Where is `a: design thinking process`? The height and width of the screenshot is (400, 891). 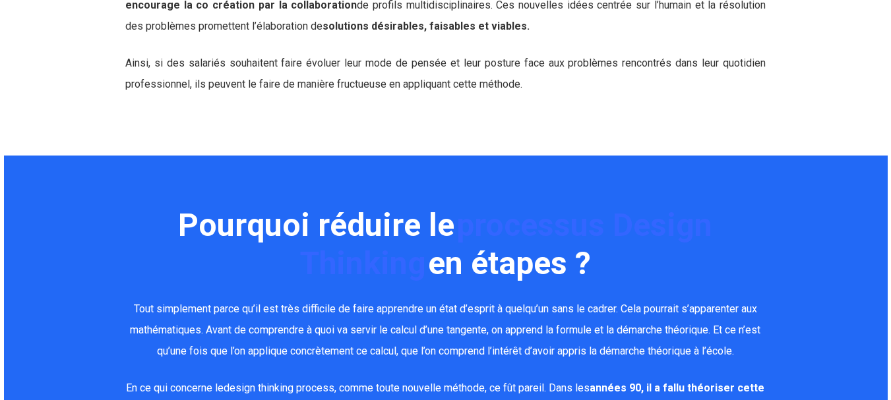 a: design thinking process is located at coordinates (279, 388).